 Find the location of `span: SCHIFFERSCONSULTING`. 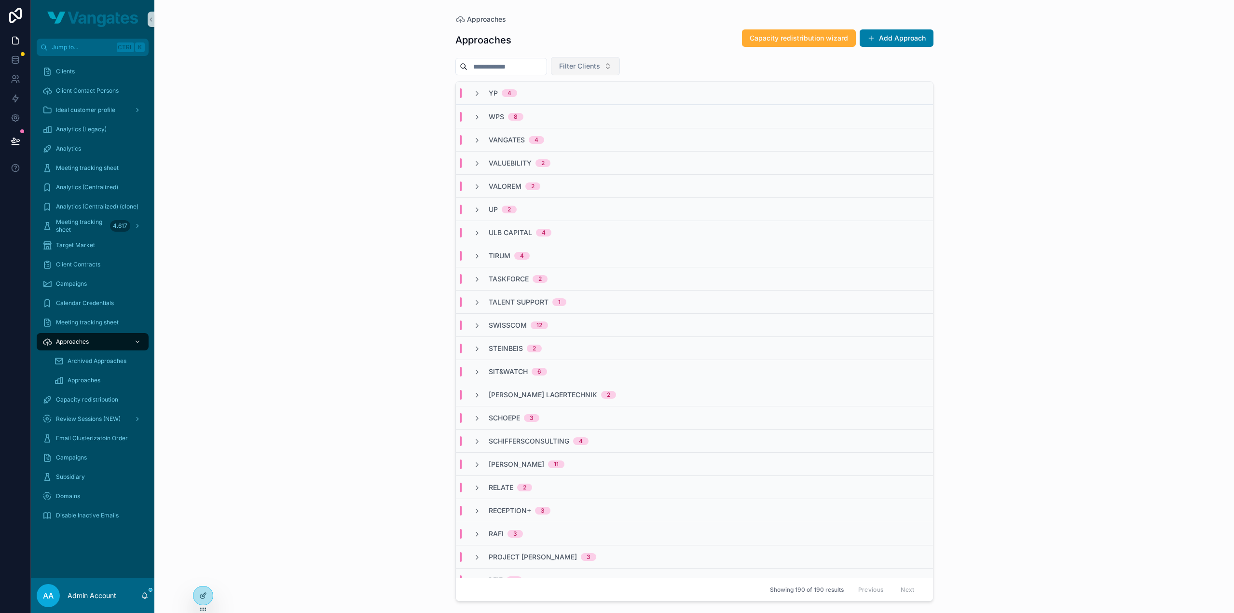

span: SCHIFFERSCONSULTING is located at coordinates (529, 441).